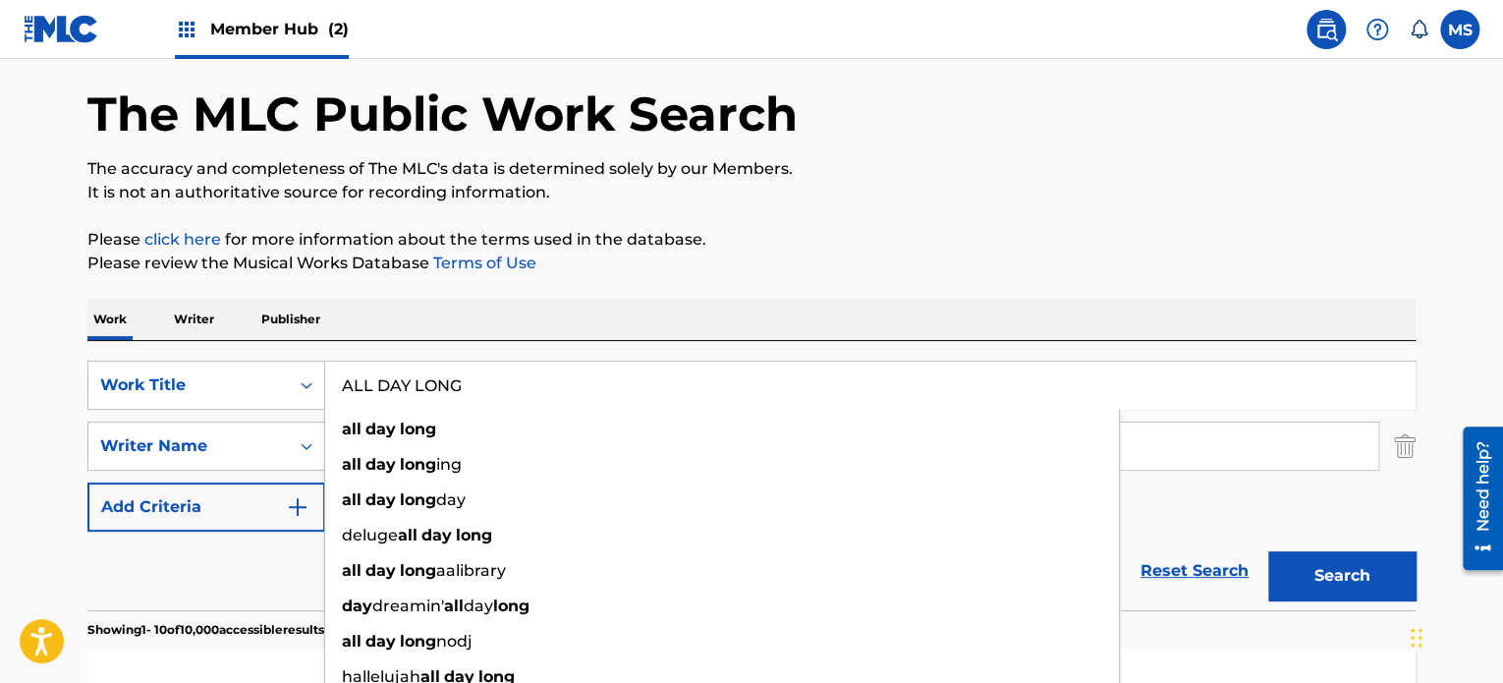 Image resolution: width=1503 pixels, height=683 pixels. What do you see at coordinates (1405, 446) in the screenshot?
I see `img: Delete Criterion` at bounding box center [1405, 446].